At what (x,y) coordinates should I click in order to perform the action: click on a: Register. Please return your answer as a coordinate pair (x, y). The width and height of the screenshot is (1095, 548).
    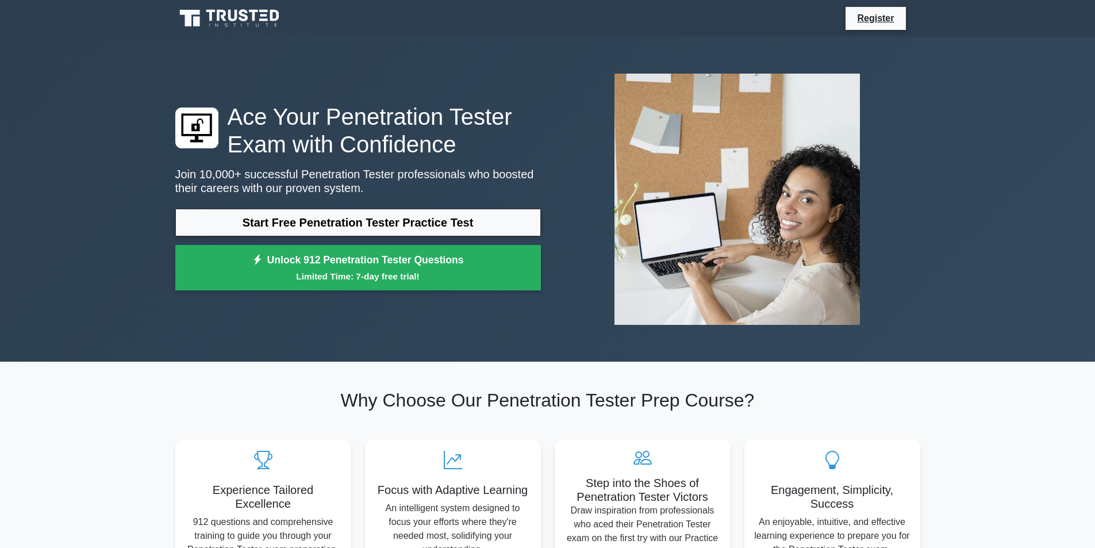
    Looking at the image, I should click on (875, 18).